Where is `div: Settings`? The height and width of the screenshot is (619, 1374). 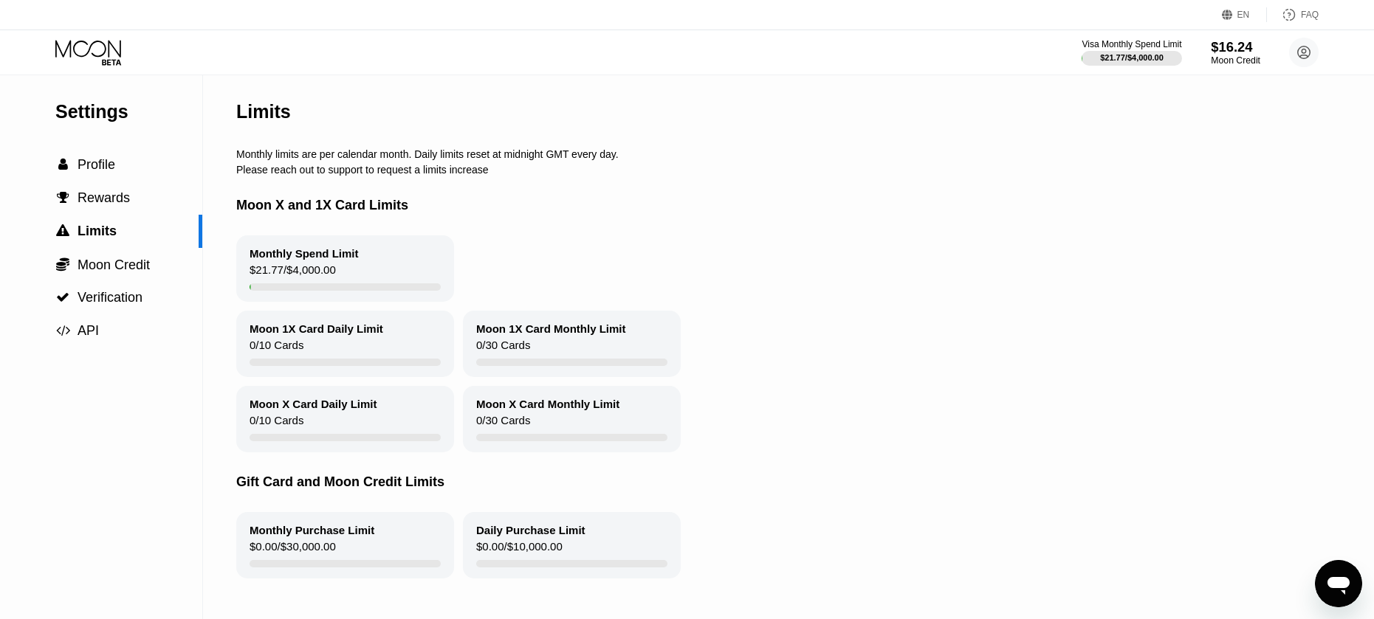
div: Settings is located at coordinates (128, 111).